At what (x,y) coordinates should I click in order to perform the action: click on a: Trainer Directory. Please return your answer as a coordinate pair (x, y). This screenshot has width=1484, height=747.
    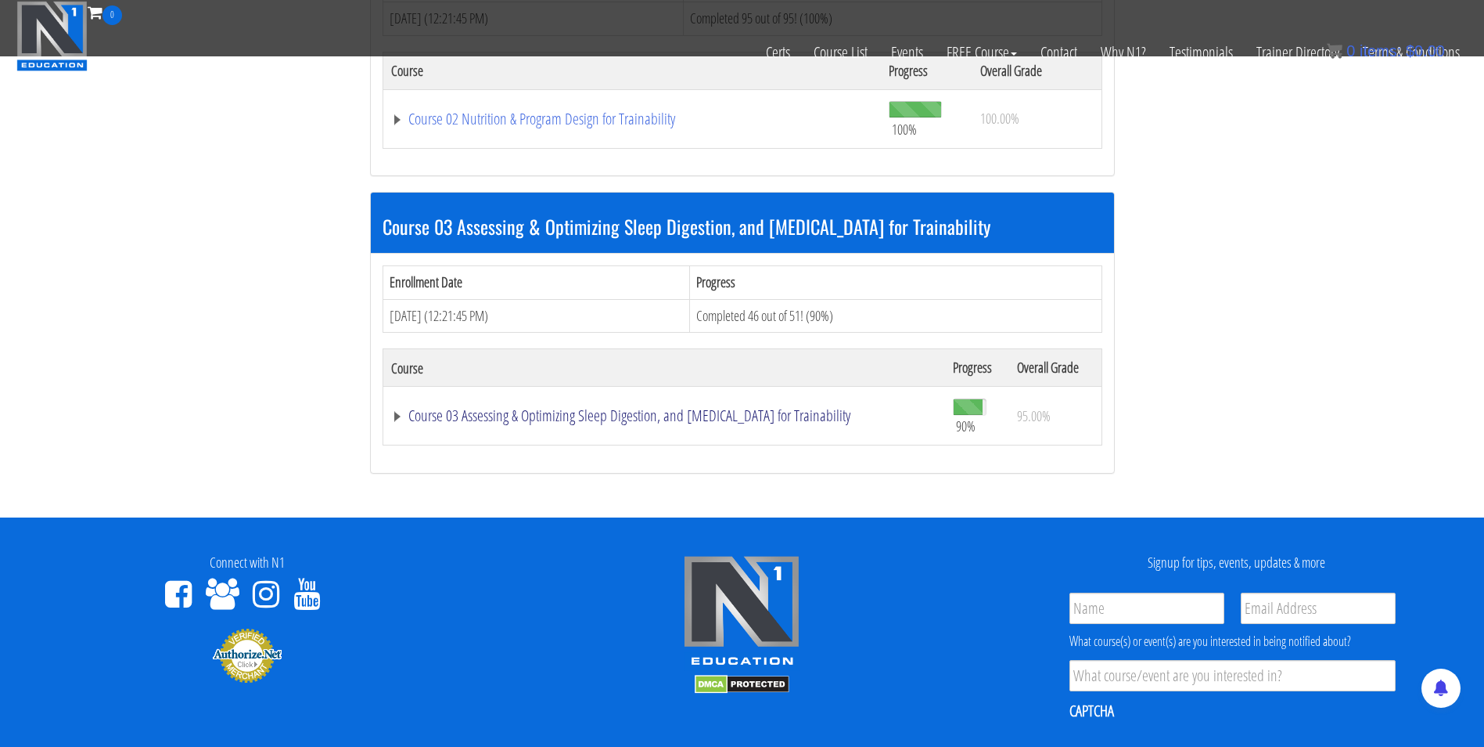
    Looking at the image, I should click on (1298, 52).